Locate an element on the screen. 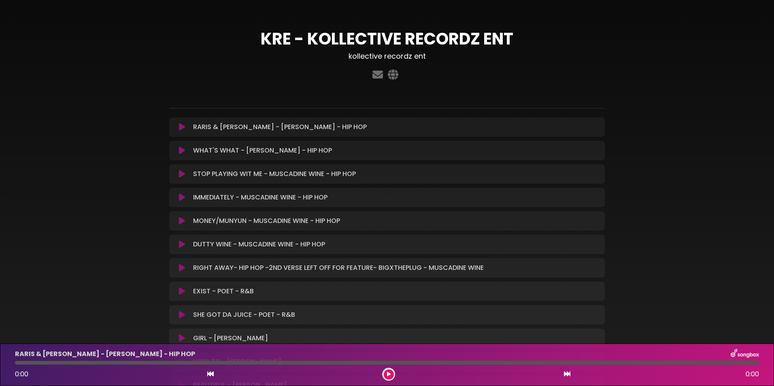 Image resolution: width=774 pixels, height=386 pixels. img: songbox-logo-white.png is located at coordinates (744, 354).